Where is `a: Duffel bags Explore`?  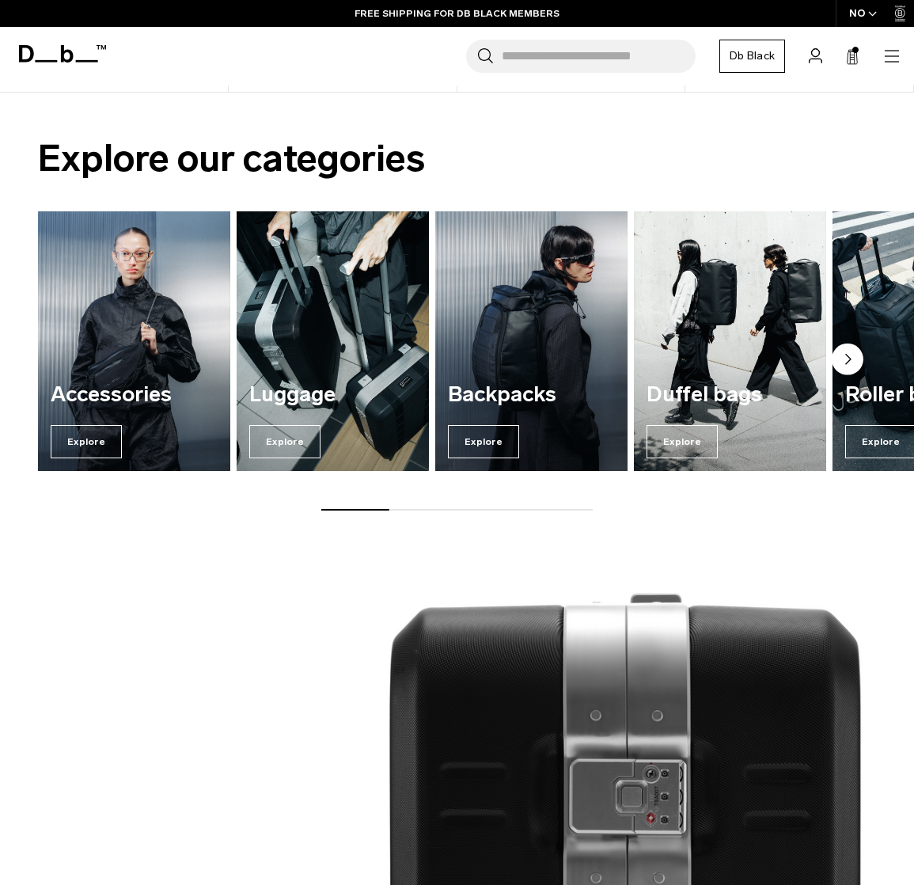 a: Duffel bags Explore is located at coordinates (730, 341).